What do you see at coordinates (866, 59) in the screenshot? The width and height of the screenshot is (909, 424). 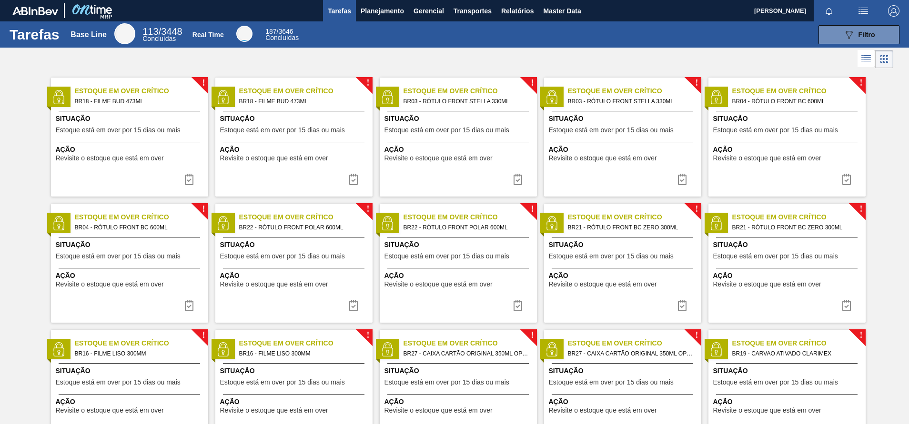 I see `div: Visão em Lista` at bounding box center [866, 59].